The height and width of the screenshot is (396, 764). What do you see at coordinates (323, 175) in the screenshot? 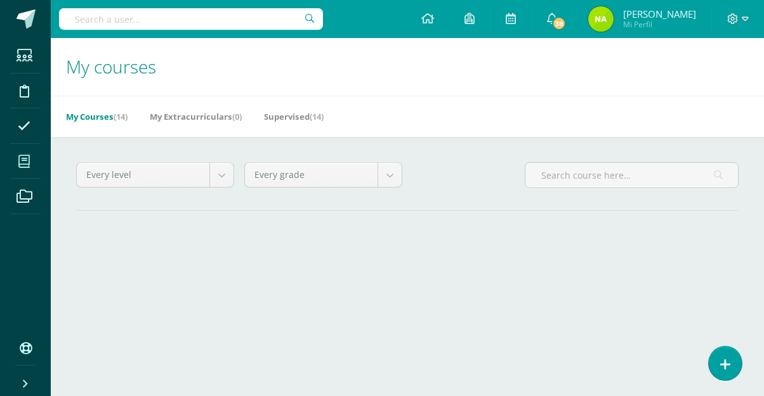
I see `a: Every grade` at bounding box center [323, 175].